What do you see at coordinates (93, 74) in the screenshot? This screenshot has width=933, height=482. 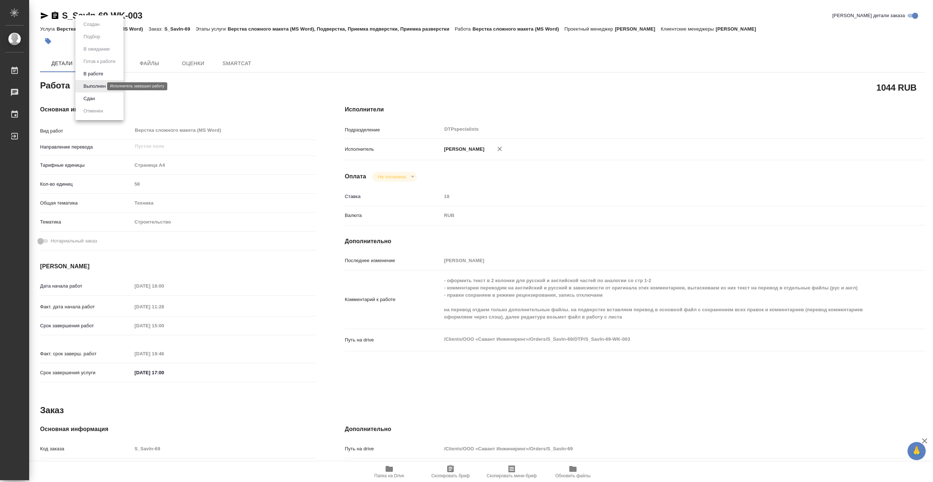 I see `button: В работе` at bounding box center [93, 74].